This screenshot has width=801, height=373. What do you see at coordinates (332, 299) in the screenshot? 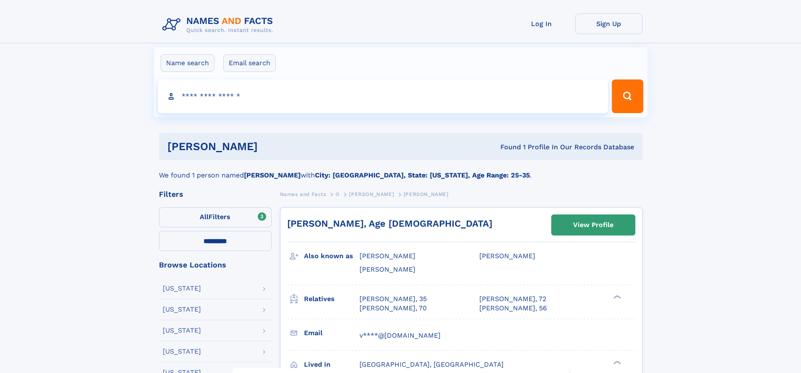
I see `h3: Relatives` at bounding box center [332, 299].